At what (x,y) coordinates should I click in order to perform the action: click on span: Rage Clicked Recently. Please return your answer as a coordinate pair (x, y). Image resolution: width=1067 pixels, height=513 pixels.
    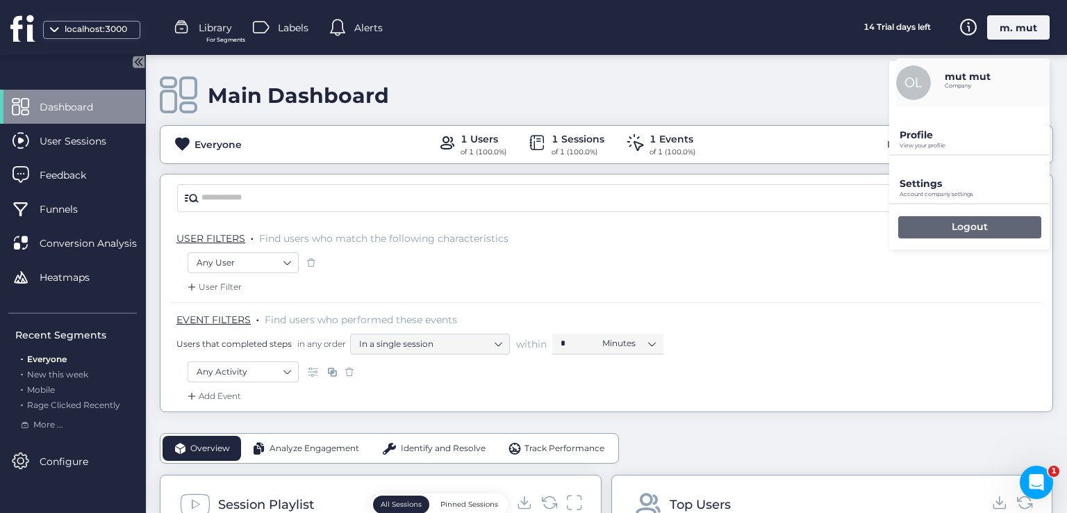
    Looking at the image, I should click on (74, 404).